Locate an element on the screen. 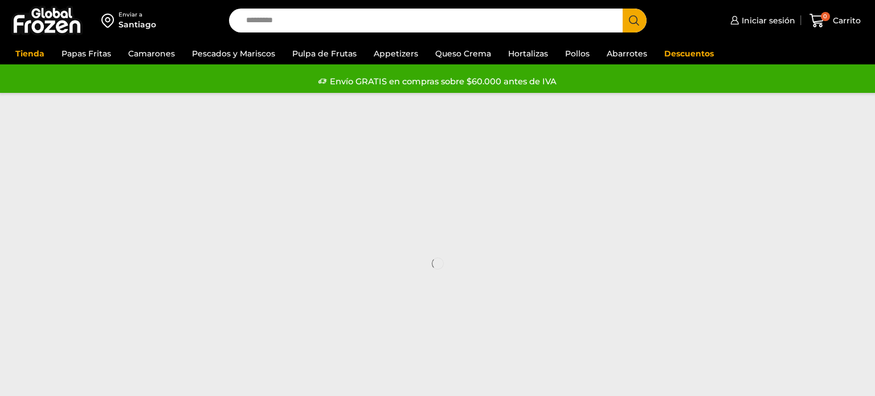  div: Santiago is located at coordinates (137, 25).